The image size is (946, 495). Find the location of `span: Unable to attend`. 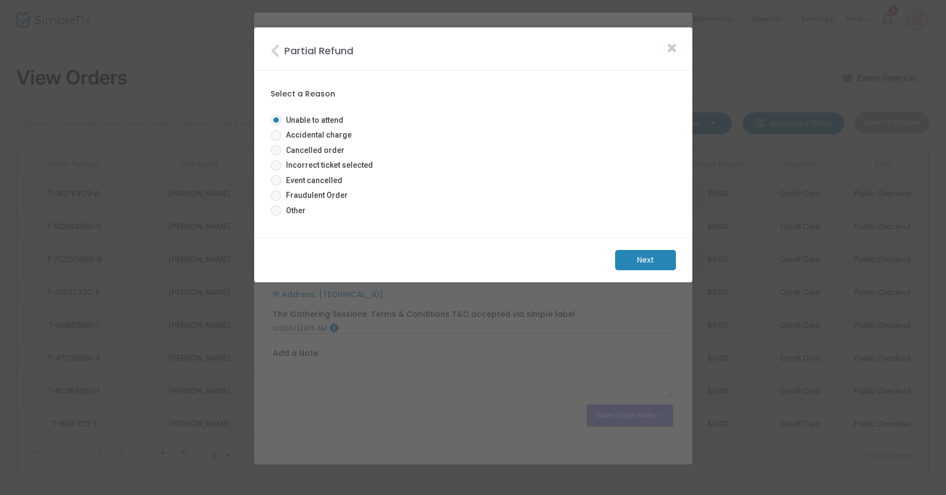

span: Unable to attend is located at coordinates (312, 120).